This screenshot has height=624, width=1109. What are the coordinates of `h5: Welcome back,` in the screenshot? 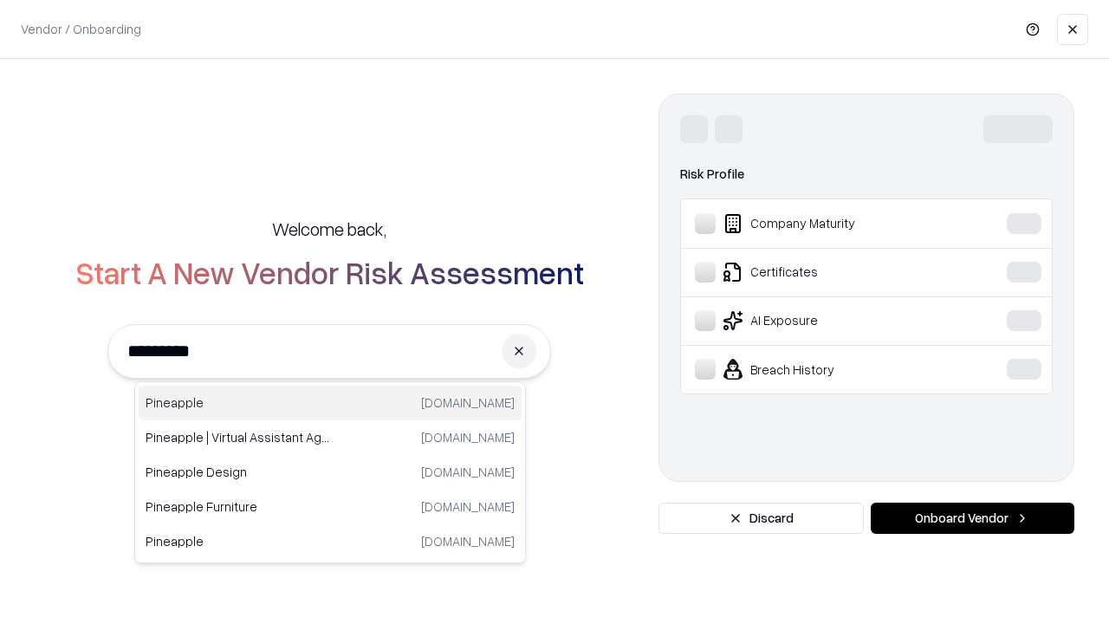 It's located at (329, 229).